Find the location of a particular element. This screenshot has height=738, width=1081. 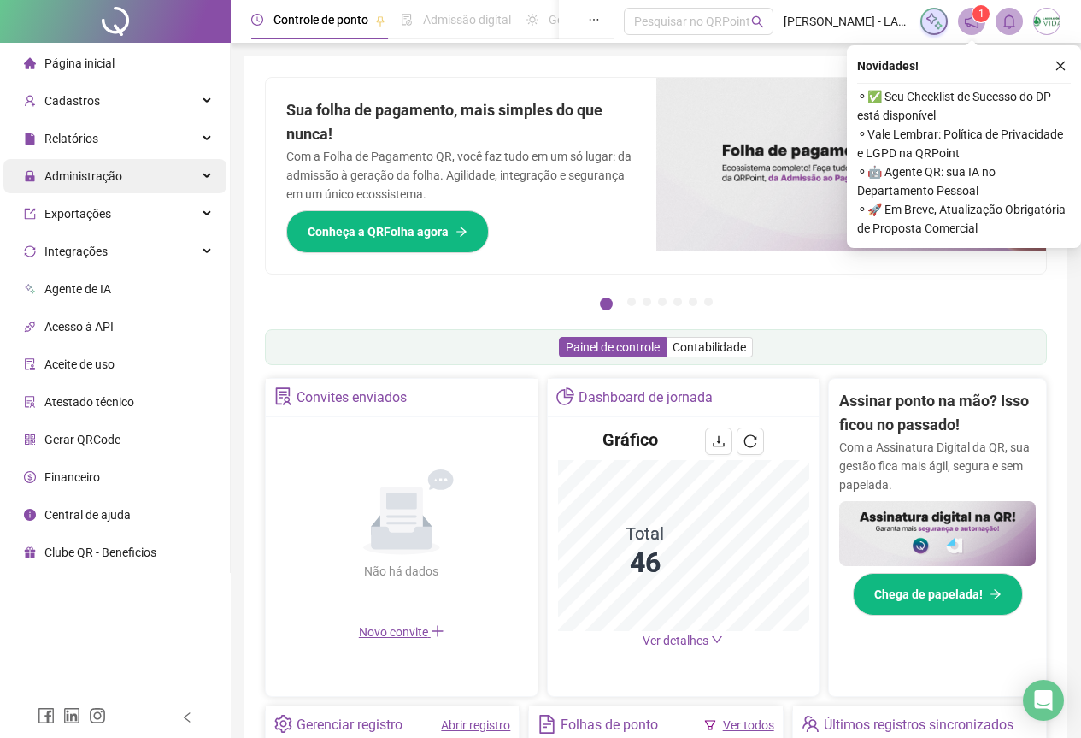

span: reload is located at coordinates (750, 441).